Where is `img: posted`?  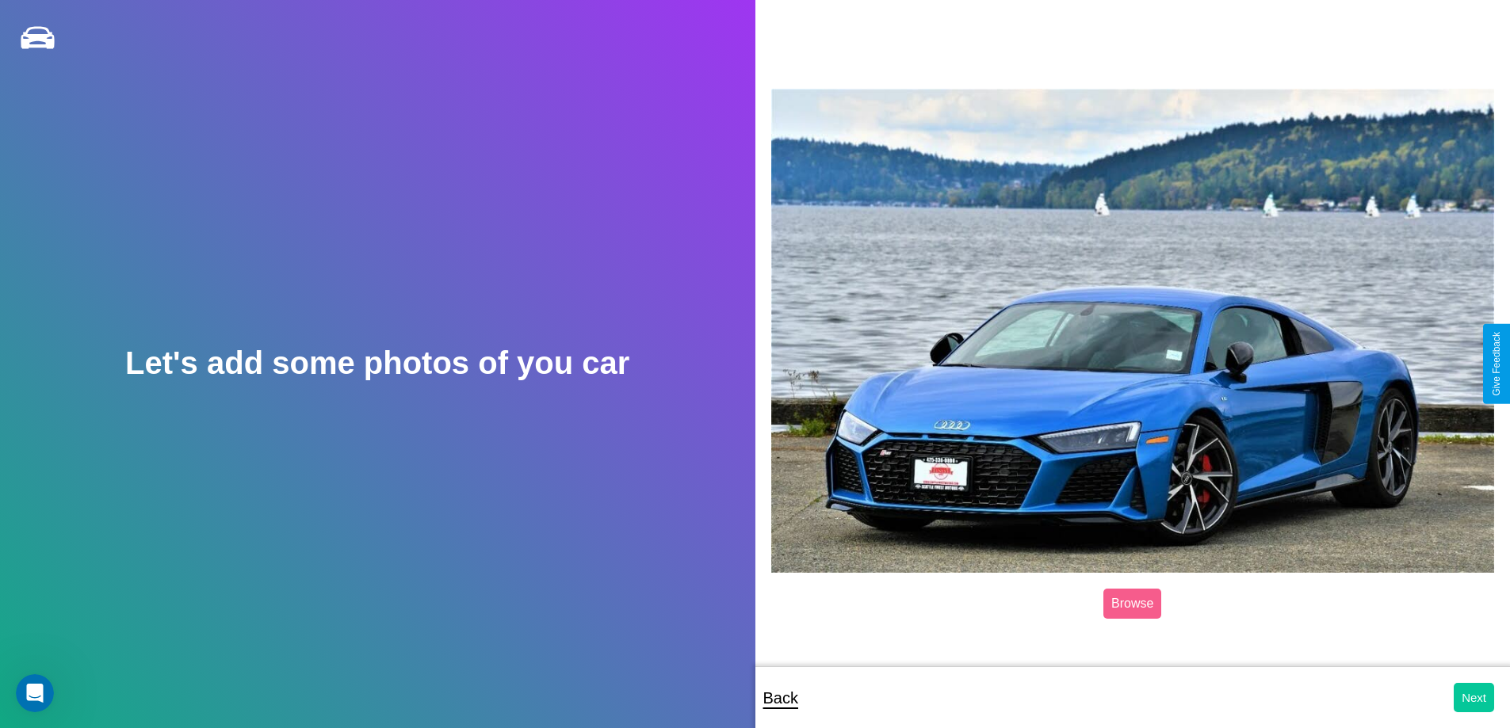
img: posted is located at coordinates (1133, 331).